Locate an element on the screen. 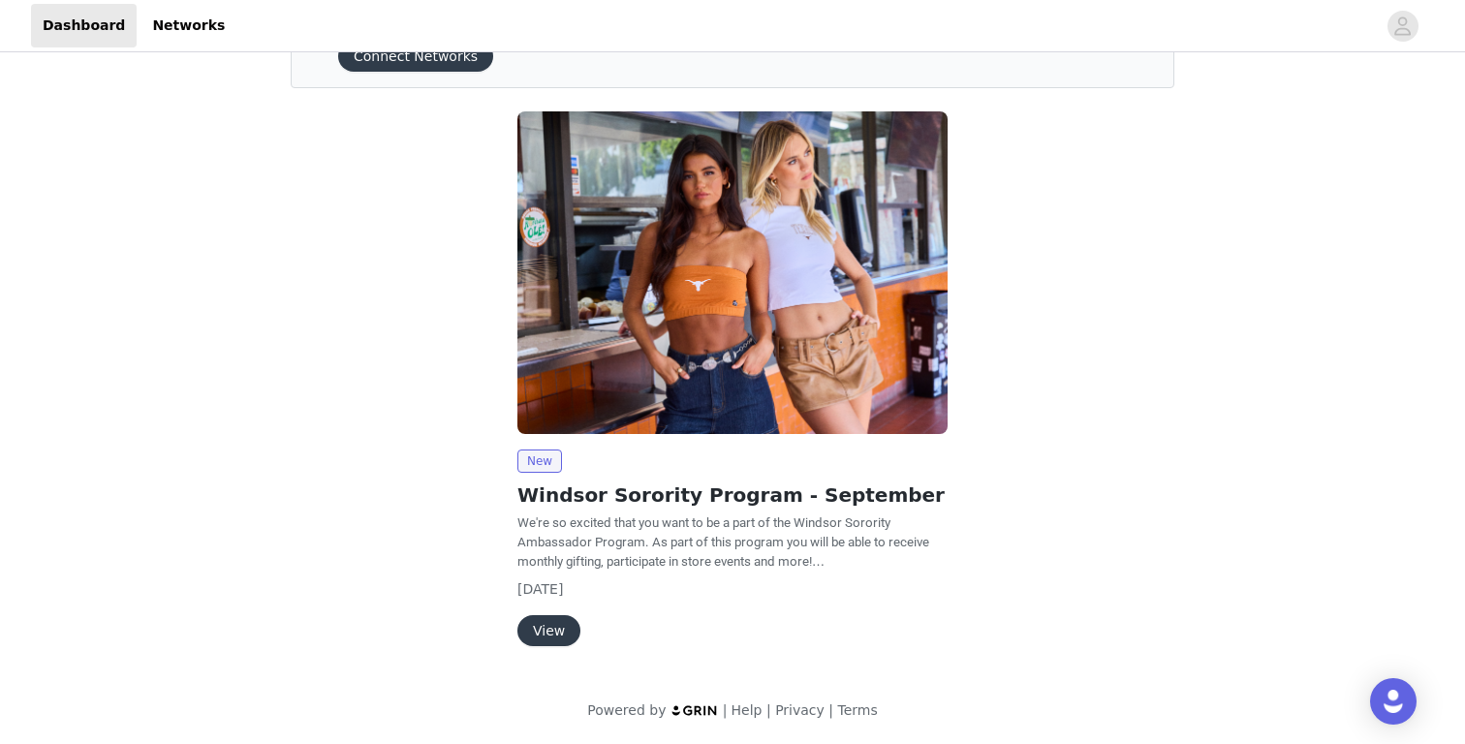 The width and height of the screenshot is (1465, 744). div: Open Intercom Messenger is located at coordinates (1394, 702).